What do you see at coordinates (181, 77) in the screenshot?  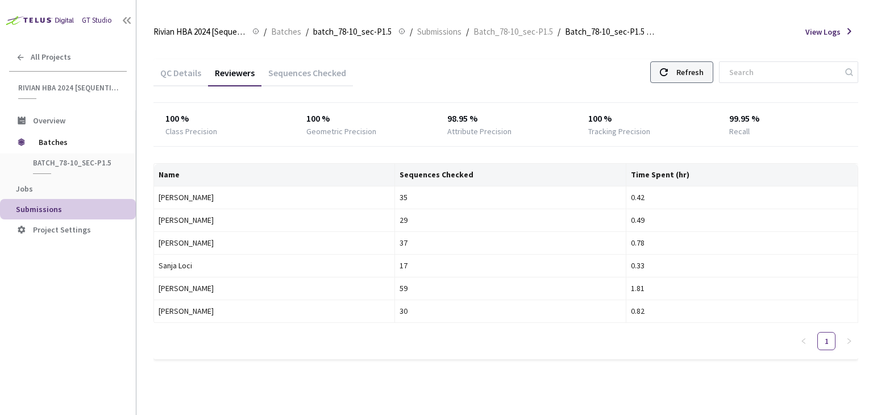 I see `div: QC Details` at bounding box center [181, 77].